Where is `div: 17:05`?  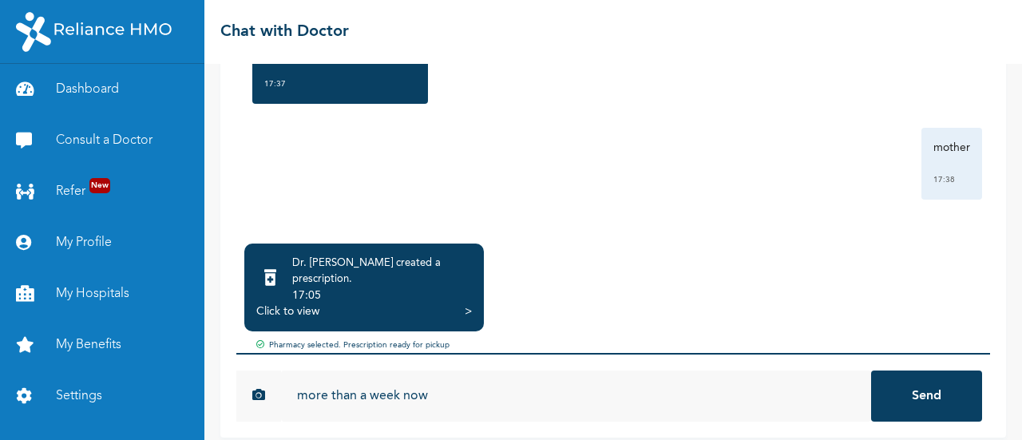
div: 17:05 is located at coordinates (382, 295).